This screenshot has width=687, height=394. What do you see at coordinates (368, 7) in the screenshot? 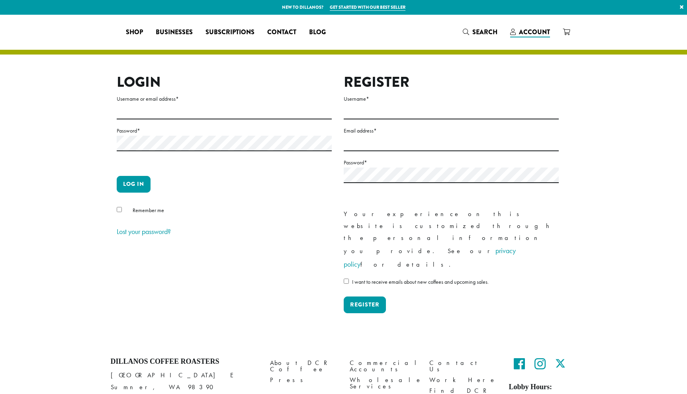
I see `a: Get started with our best seller` at bounding box center [368, 7].